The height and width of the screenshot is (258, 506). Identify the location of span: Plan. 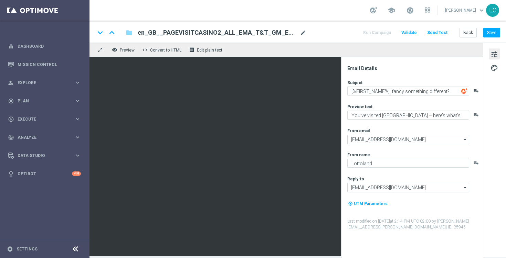
(46, 101).